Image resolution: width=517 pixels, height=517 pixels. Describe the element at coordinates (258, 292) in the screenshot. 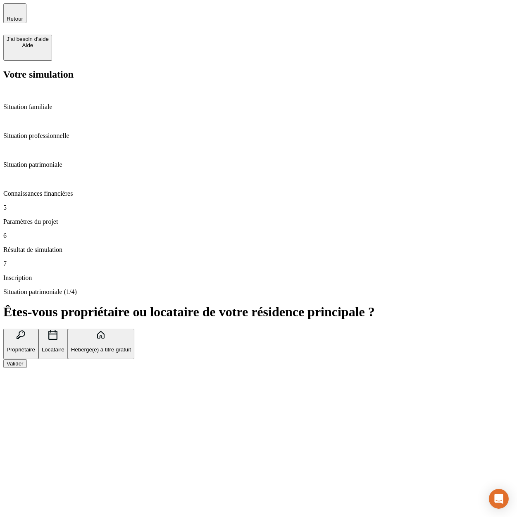

I see `p: Situation patrimoniale (1/4)` at that location.